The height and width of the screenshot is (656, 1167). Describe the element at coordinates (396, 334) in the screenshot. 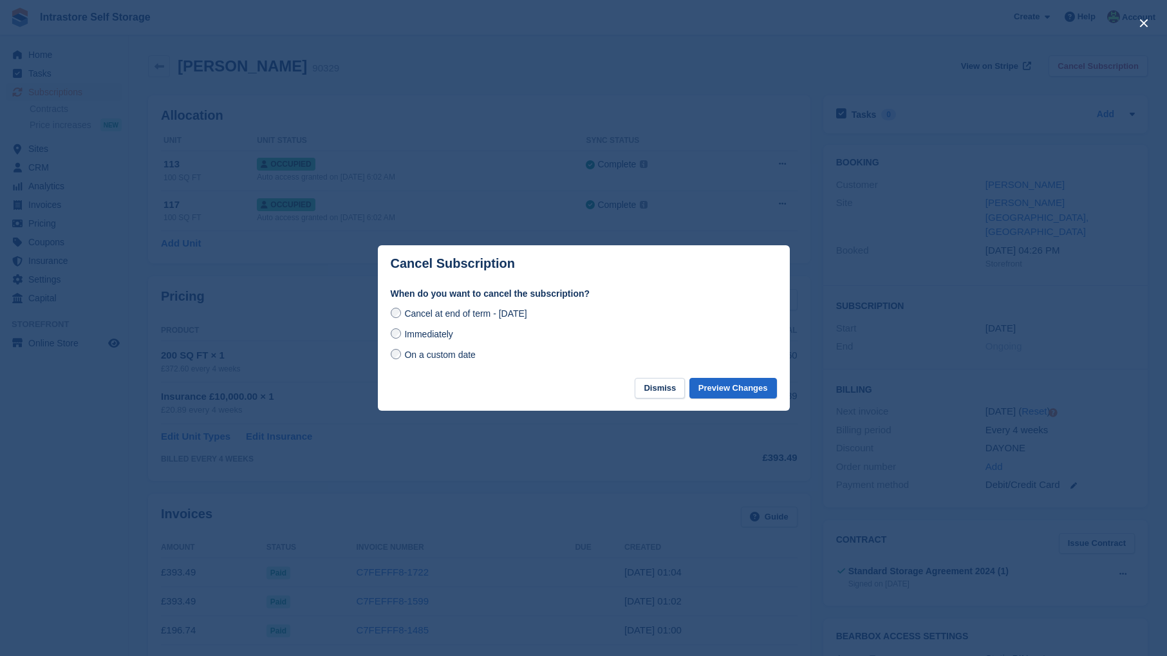

I see `input: Immediately` at that location.